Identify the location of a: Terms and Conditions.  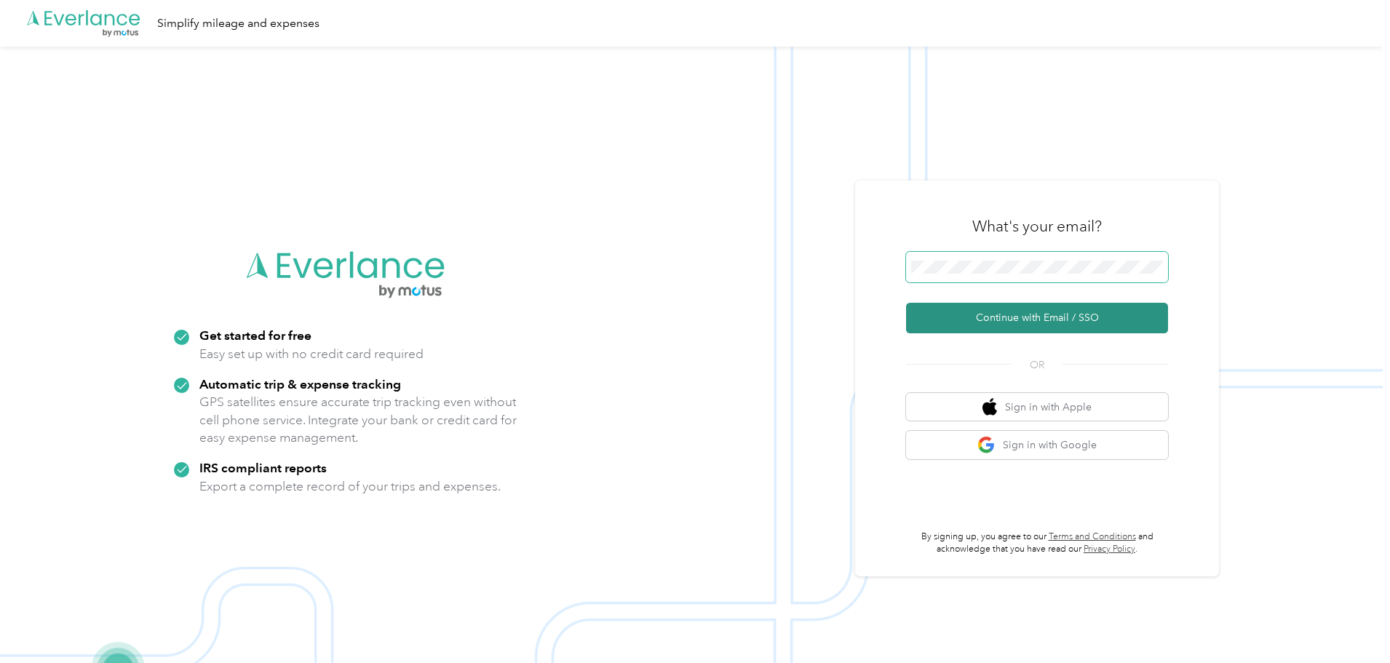
(1092, 536).